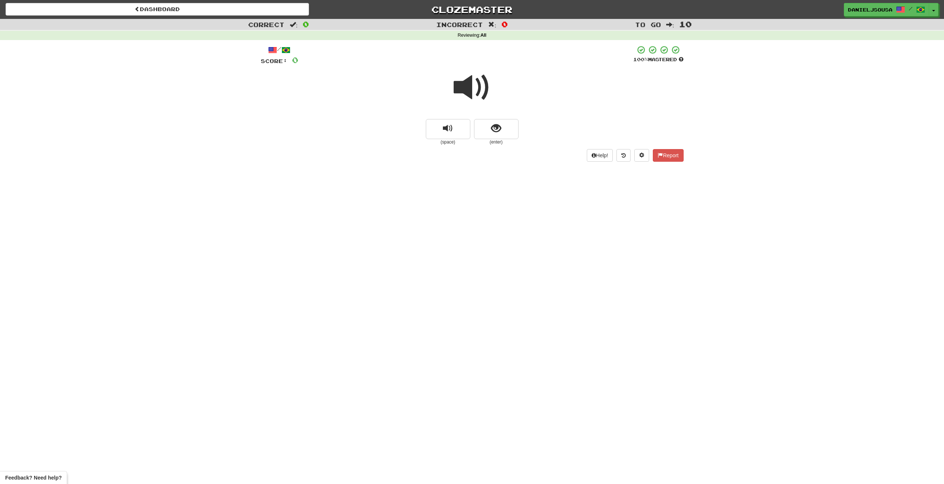  I want to click on button: show sentence, so click(496, 129).